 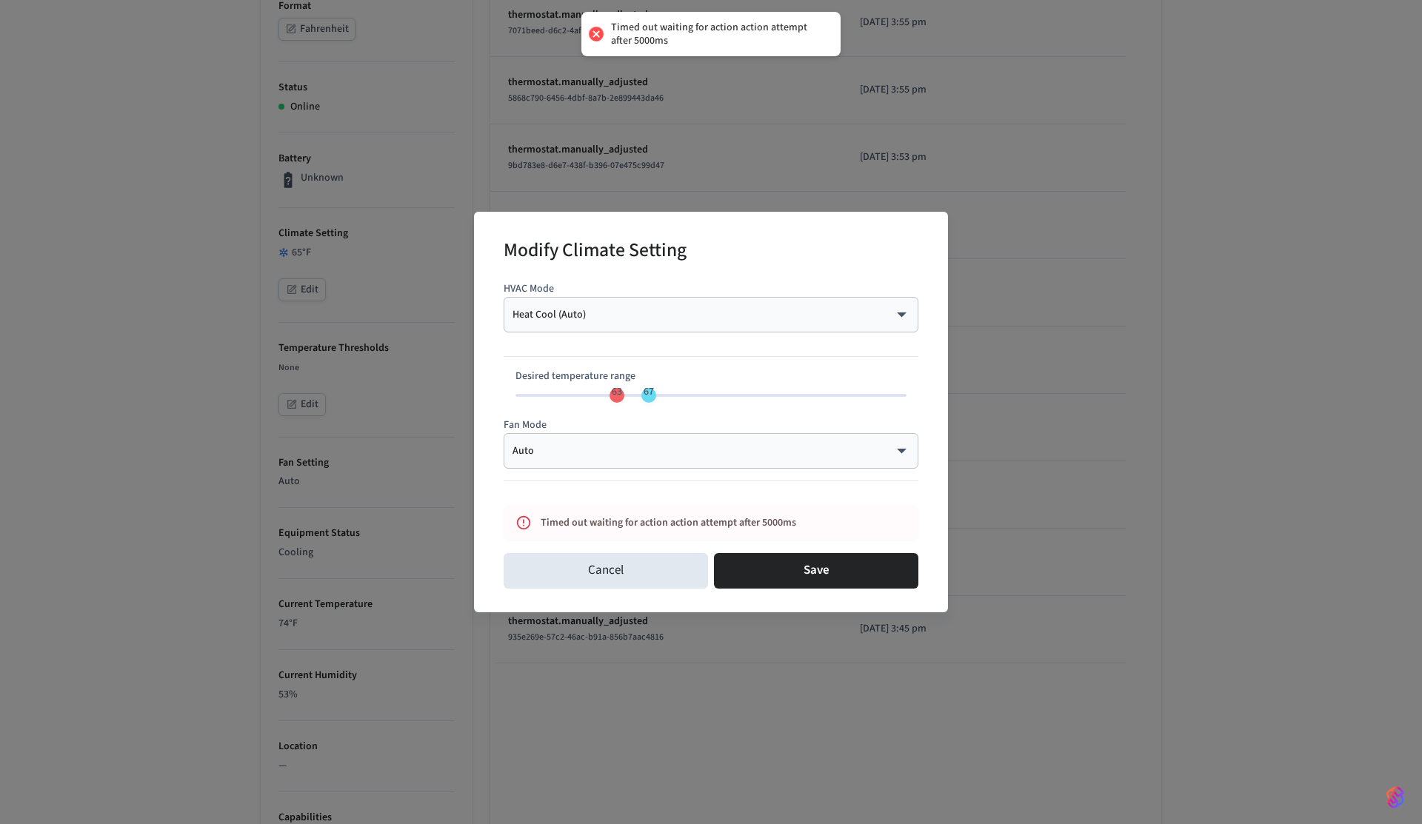 What do you see at coordinates (816, 571) in the screenshot?
I see `button: Save` at bounding box center [816, 571].